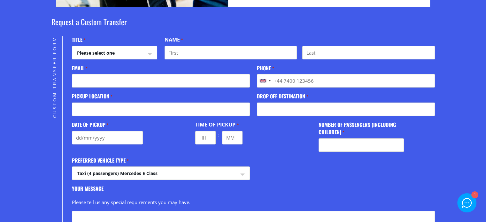 The width and height of the screenshot is (486, 222). Describe the element at coordinates (345, 81) in the screenshot. I see `input: +44 7400 123456` at that location.